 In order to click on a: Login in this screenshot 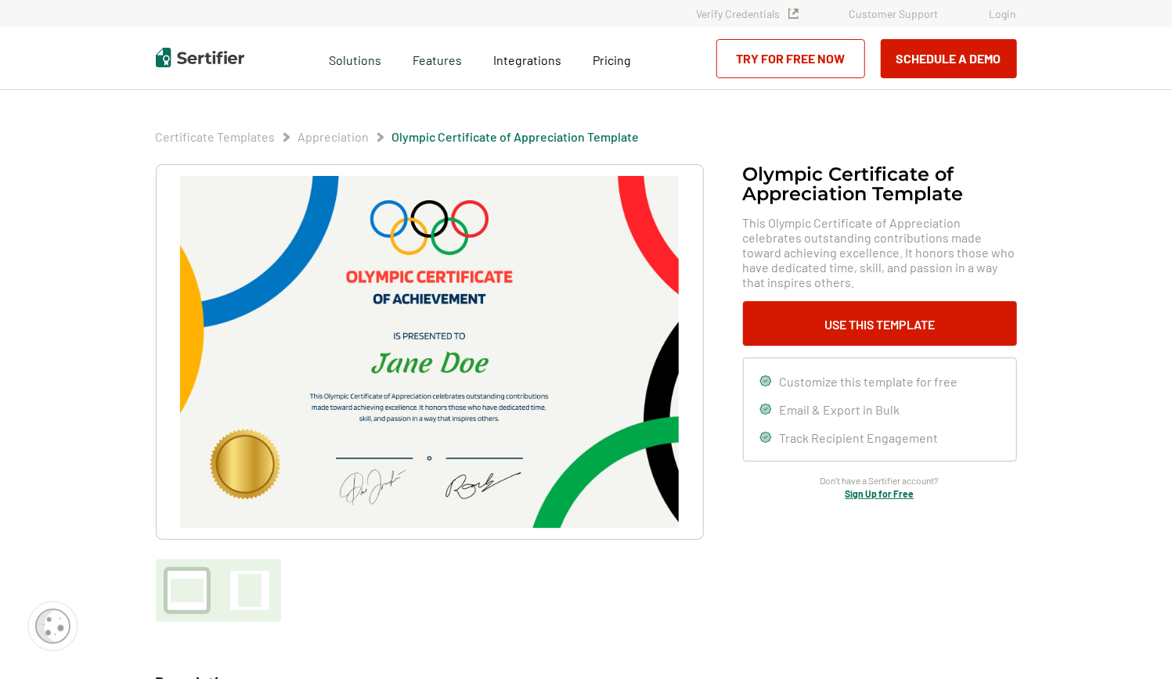, I will do `click(1003, 13)`.